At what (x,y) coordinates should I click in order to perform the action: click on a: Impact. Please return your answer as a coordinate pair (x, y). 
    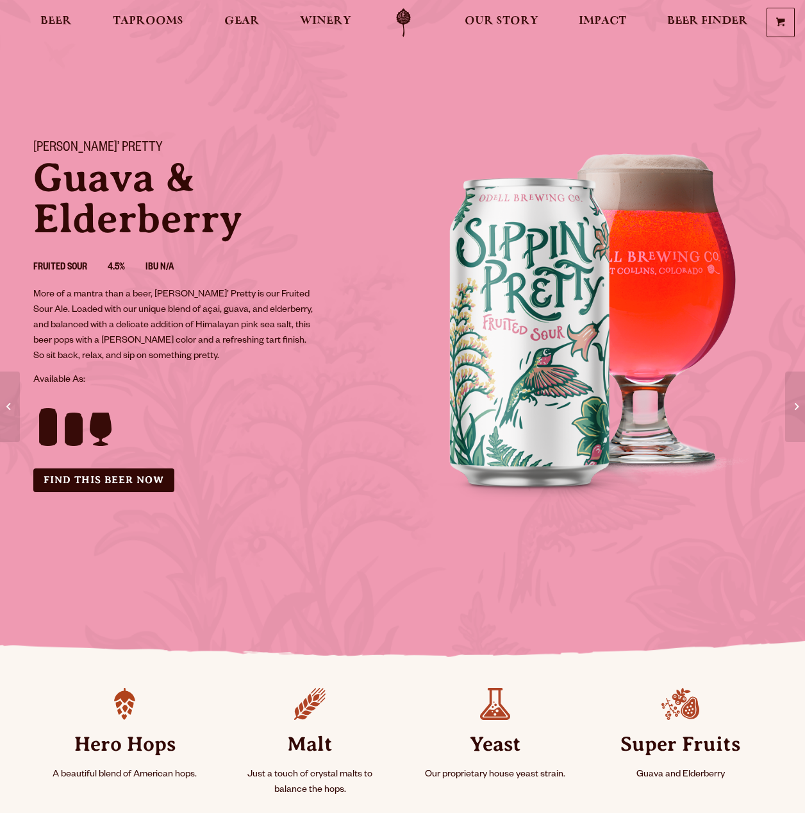
    Looking at the image, I should click on (603, 22).